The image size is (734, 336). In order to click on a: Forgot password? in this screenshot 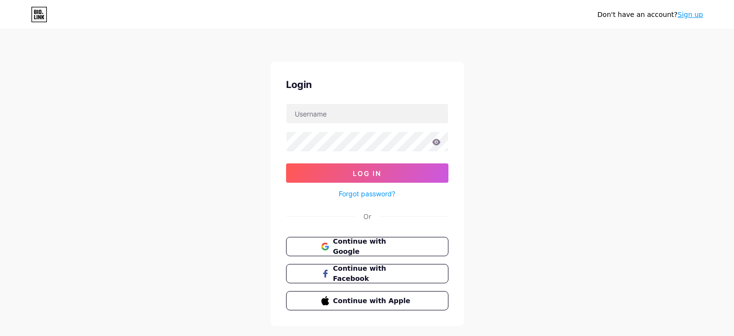, I will do `click(367, 193)`.